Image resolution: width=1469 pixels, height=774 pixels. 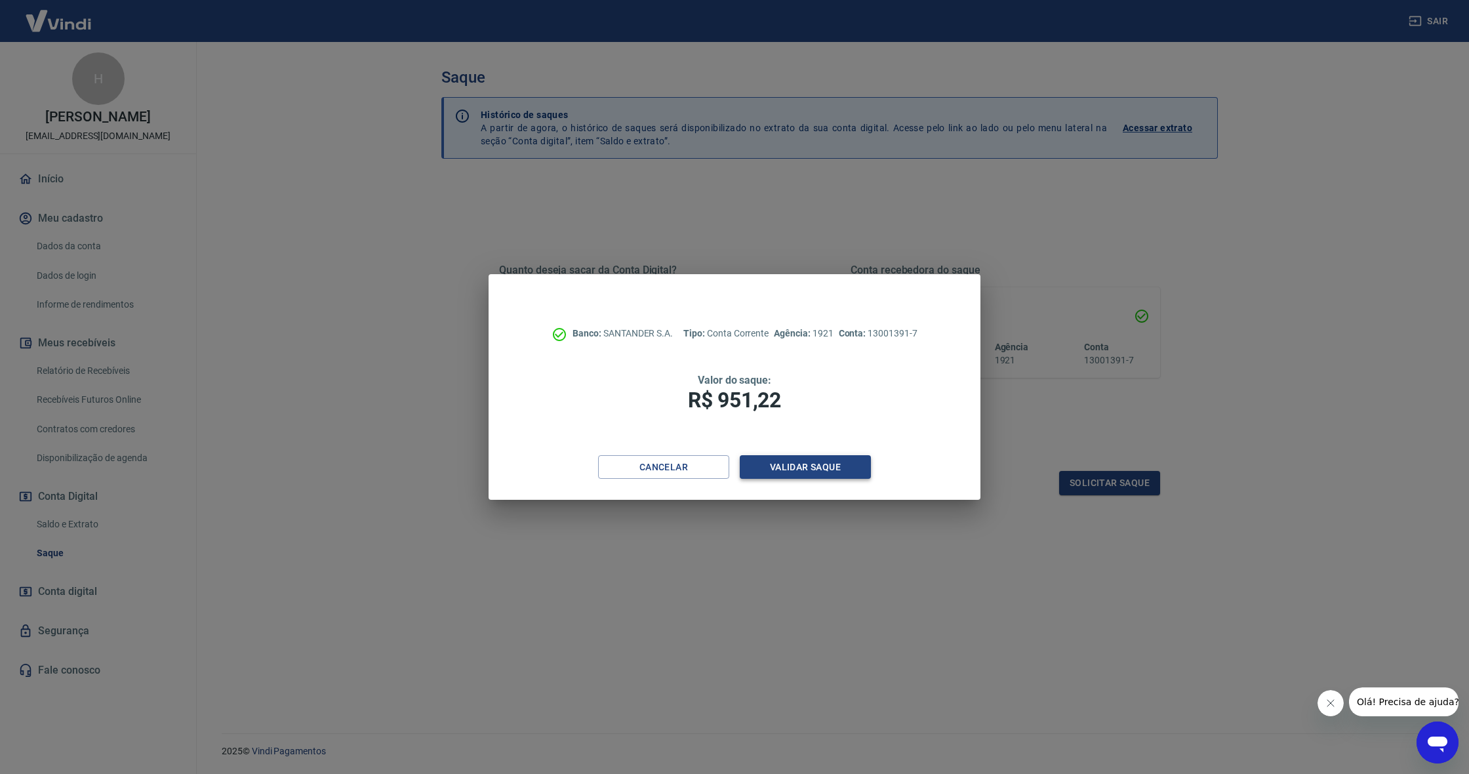 I want to click on span: Olá! Precisa de ajuda?, so click(x=59, y=14).